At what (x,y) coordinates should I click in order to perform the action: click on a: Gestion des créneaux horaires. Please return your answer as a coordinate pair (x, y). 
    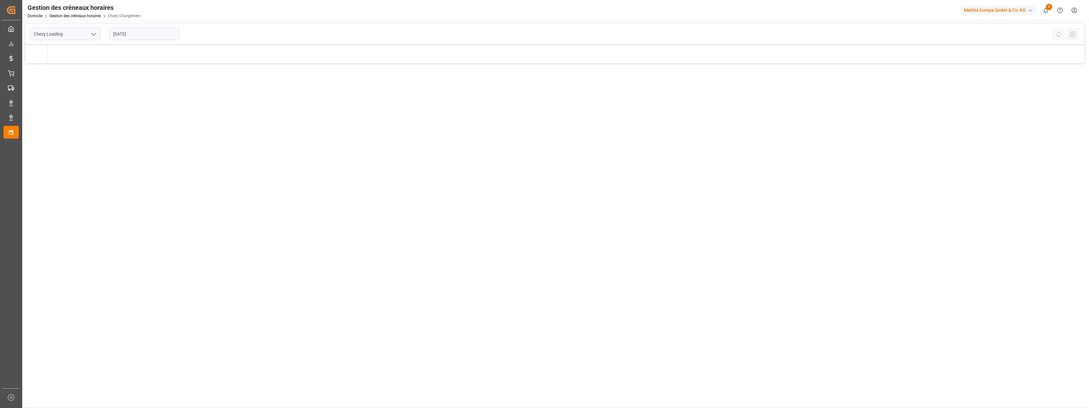
    Looking at the image, I should click on (75, 16).